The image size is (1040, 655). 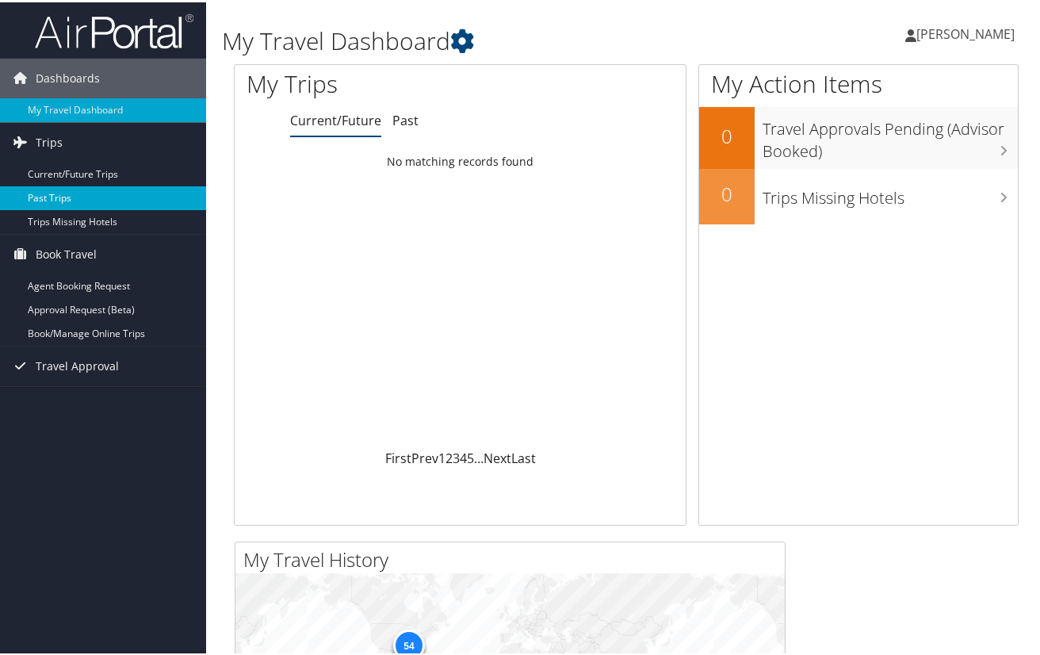 I want to click on a: 2, so click(x=449, y=456).